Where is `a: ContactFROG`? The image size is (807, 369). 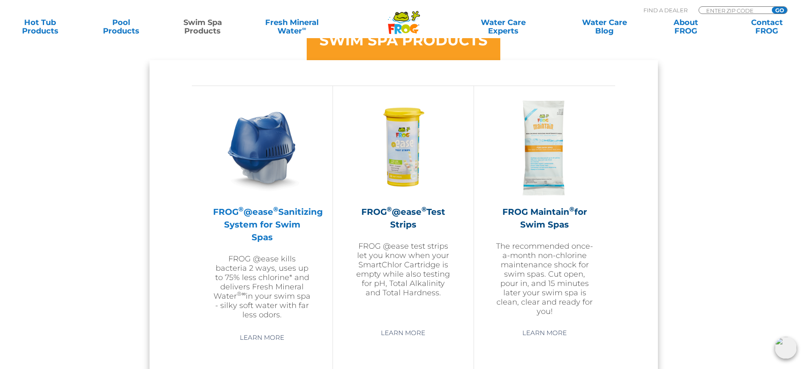 a: ContactFROG is located at coordinates (766, 27).